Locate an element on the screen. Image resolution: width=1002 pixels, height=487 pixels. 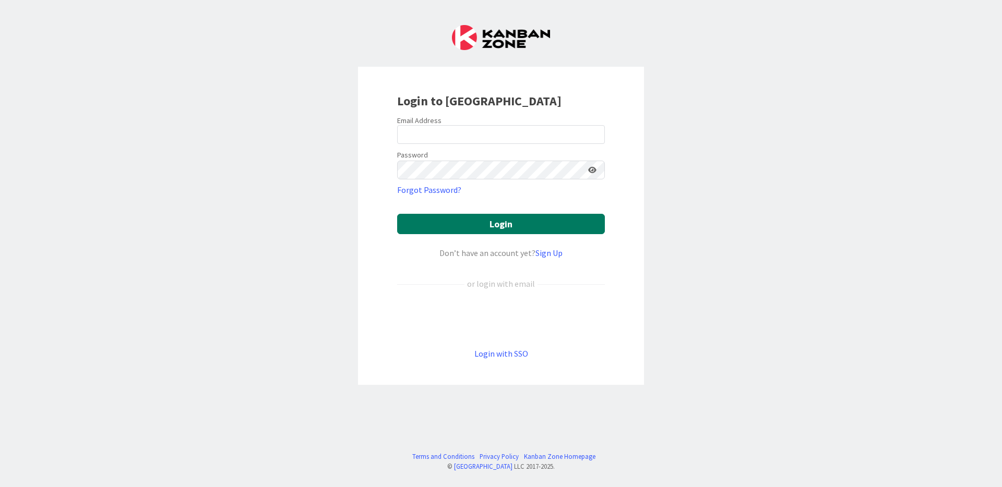
div: © LLC 2017- 2025 . is located at coordinates (501, 466).